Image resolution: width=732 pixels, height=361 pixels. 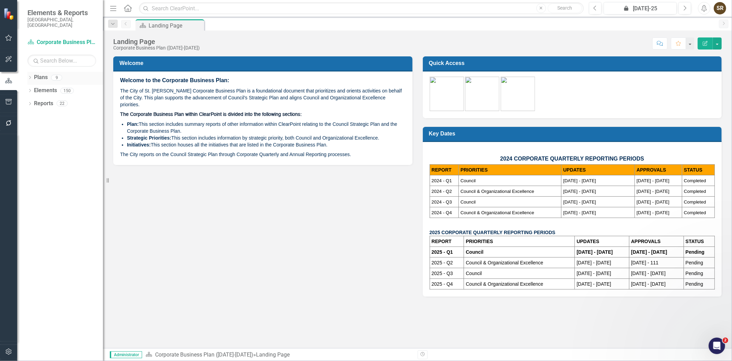 What do you see at coordinates (443, 252) in the screenshot?
I see `strong: 2025 - Q1` at bounding box center [443, 252].